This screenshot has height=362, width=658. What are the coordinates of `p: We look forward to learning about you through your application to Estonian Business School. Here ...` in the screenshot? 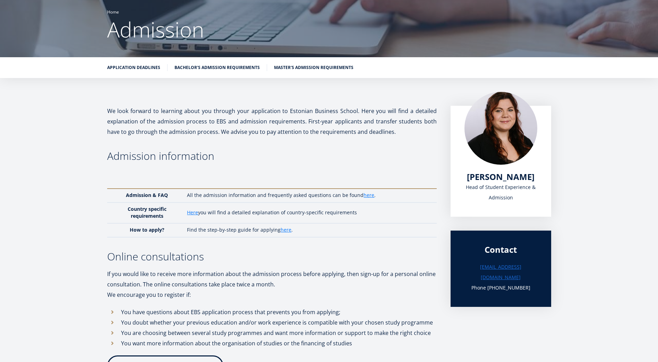 It's located at (272, 121).